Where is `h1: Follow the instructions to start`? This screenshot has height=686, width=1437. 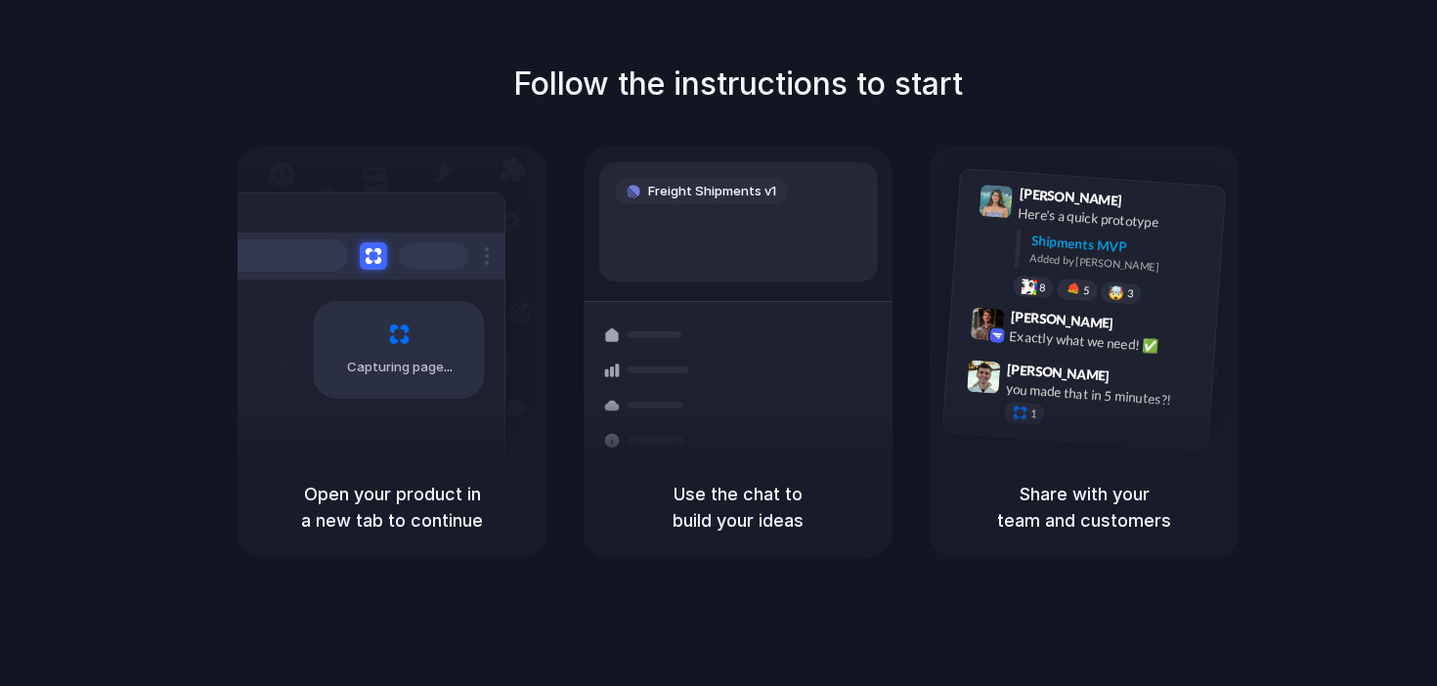 h1: Follow the instructions to start is located at coordinates (738, 84).